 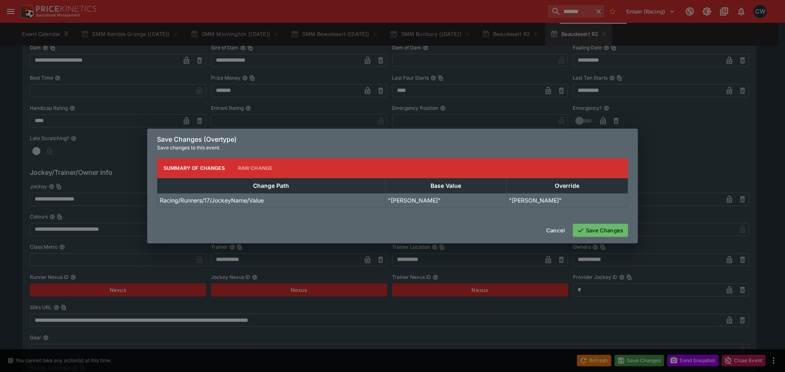 I want to click on th: Base Value, so click(x=446, y=186).